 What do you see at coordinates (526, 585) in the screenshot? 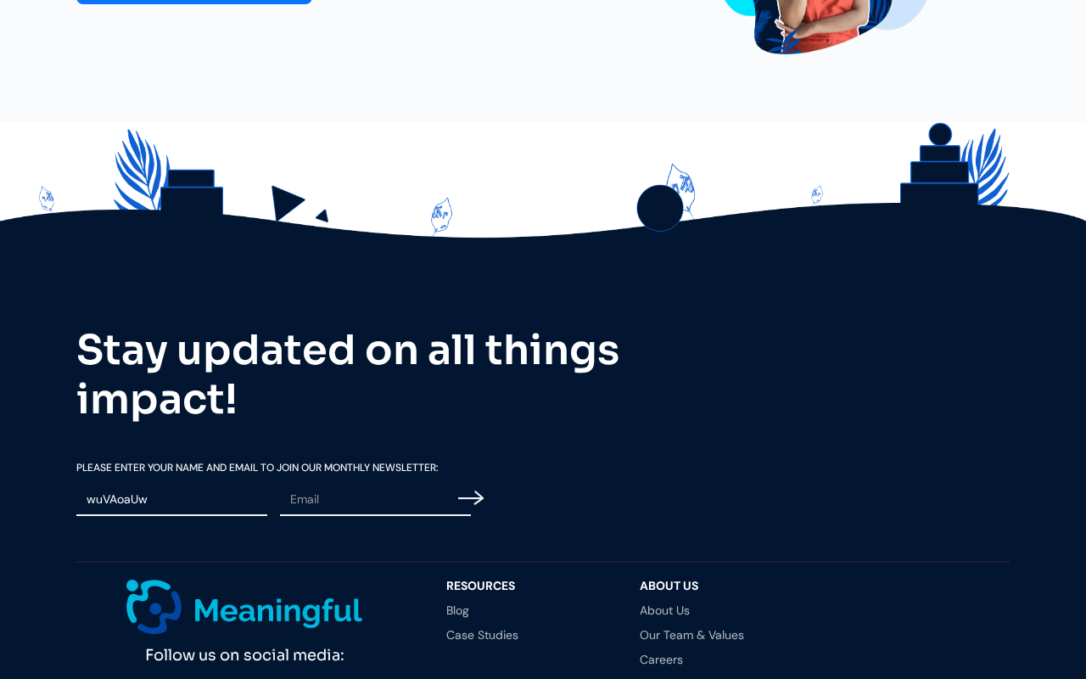
I see `div: resources` at bounding box center [526, 585].